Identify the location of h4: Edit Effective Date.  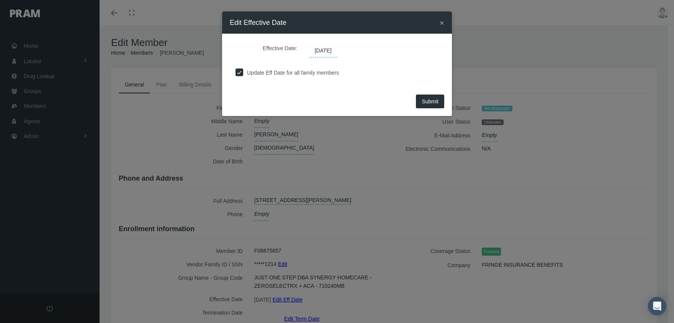
(258, 23).